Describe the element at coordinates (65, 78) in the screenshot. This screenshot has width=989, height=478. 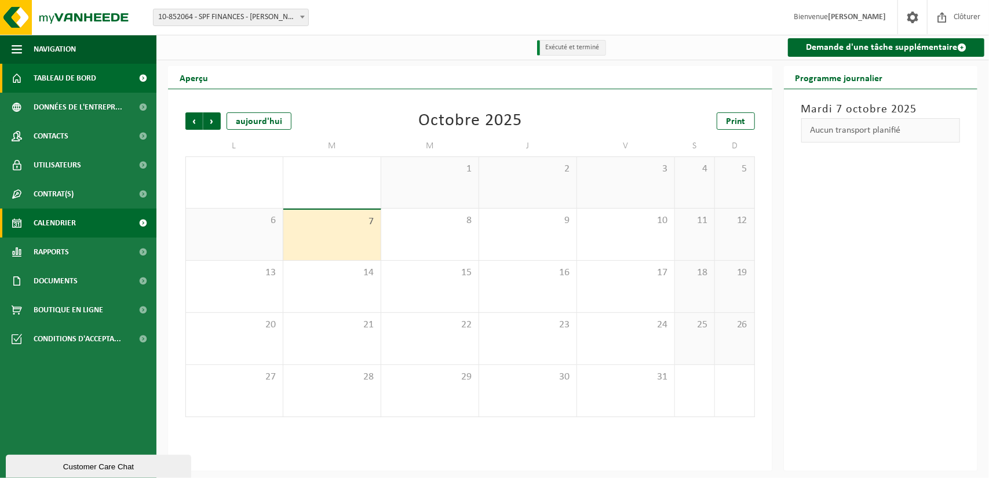
I see `span: Tableau de bord` at that location.